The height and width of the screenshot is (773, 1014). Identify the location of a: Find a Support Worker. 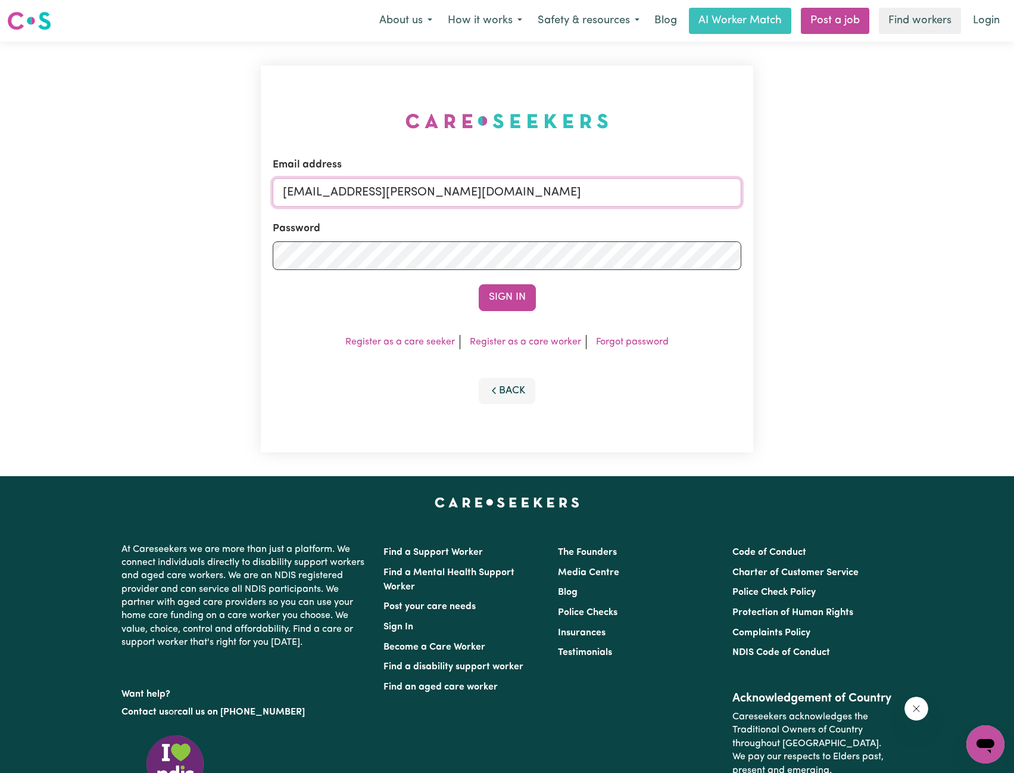
(433, 552).